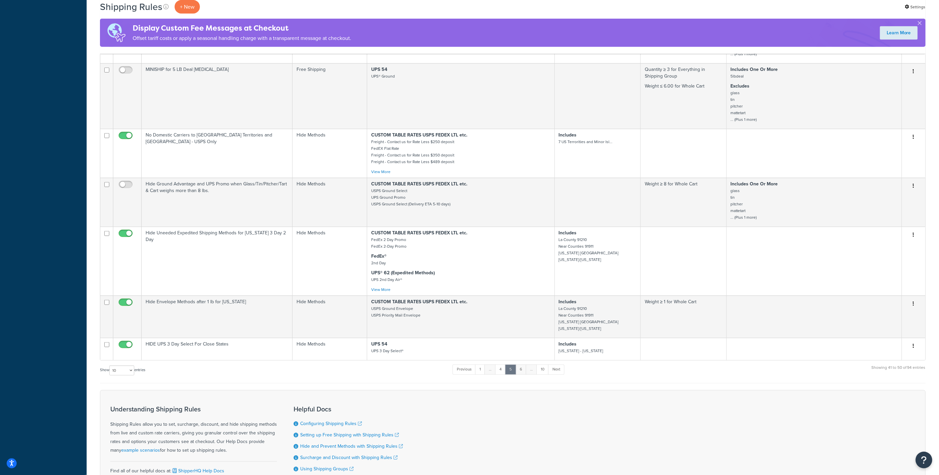 Image resolution: width=939 pixels, height=475 pixels. What do you see at coordinates (198, 471) in the screenshot?
I see `a: ShipperHQ Help Docs` at bounding box center [198, 471].